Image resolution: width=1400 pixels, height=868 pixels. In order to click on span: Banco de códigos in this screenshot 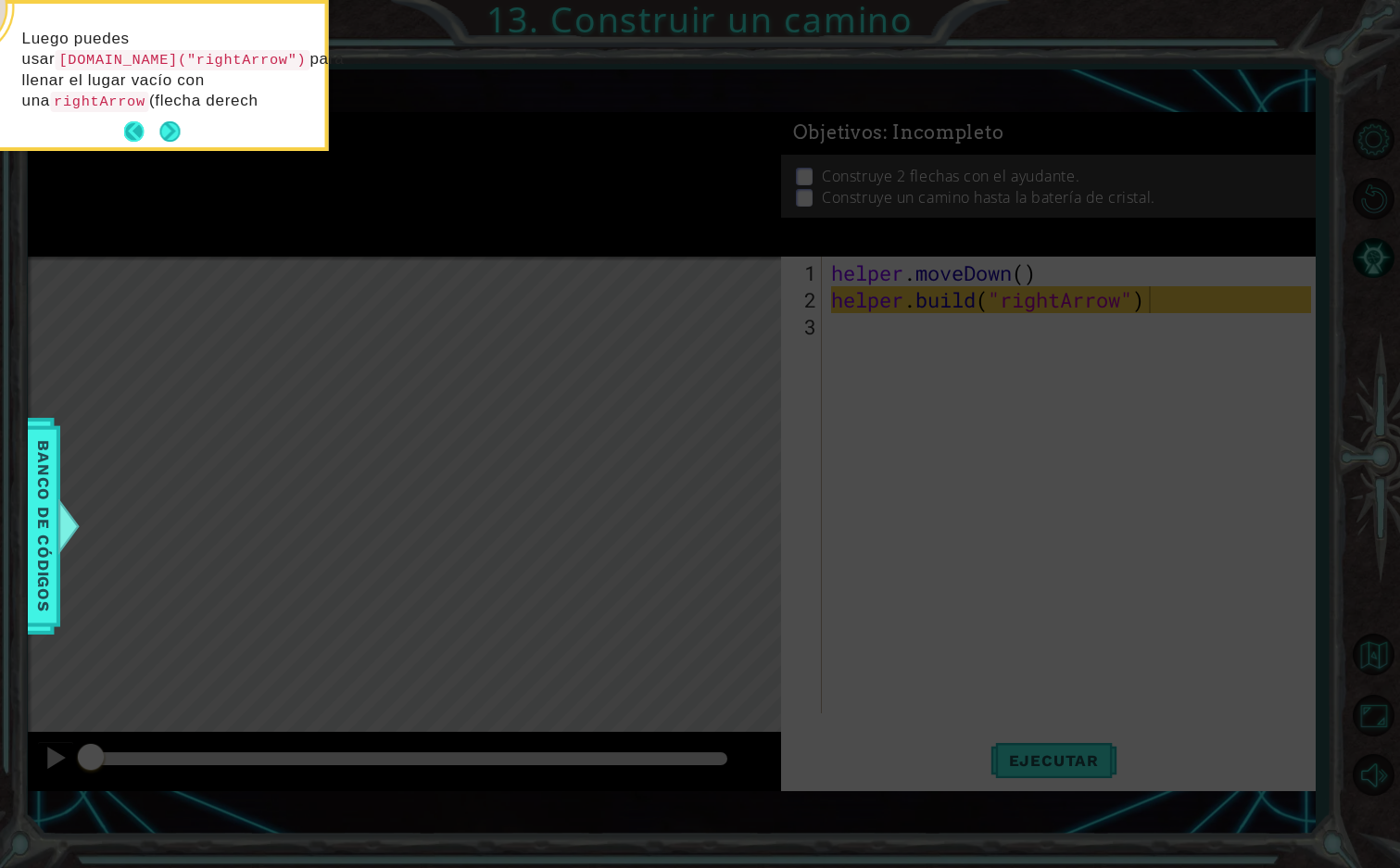, I will do `click(43, 525)`.